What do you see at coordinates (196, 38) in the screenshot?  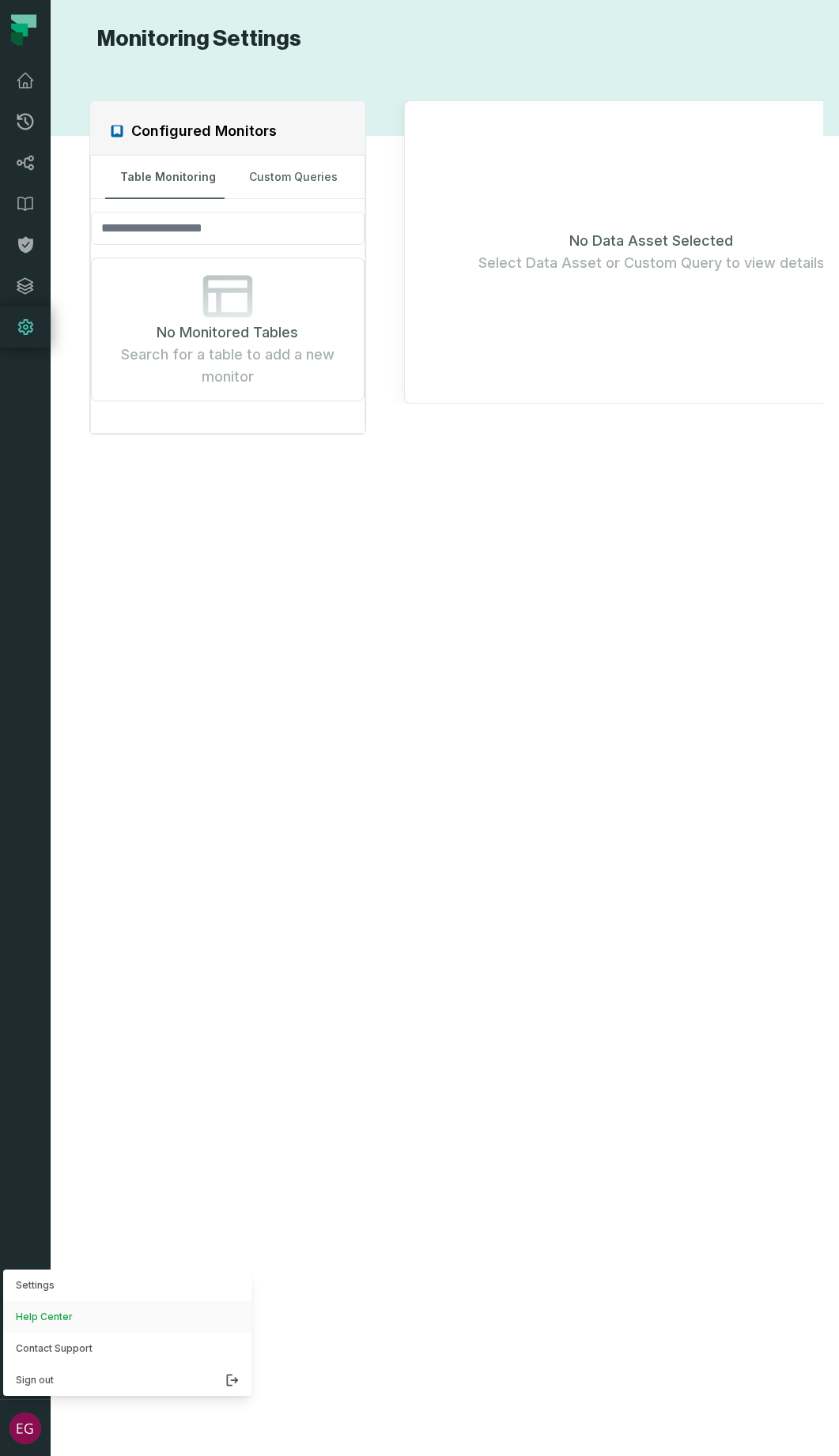 I see `h1: Monitoring Settings` at bounding box center [196, 38].